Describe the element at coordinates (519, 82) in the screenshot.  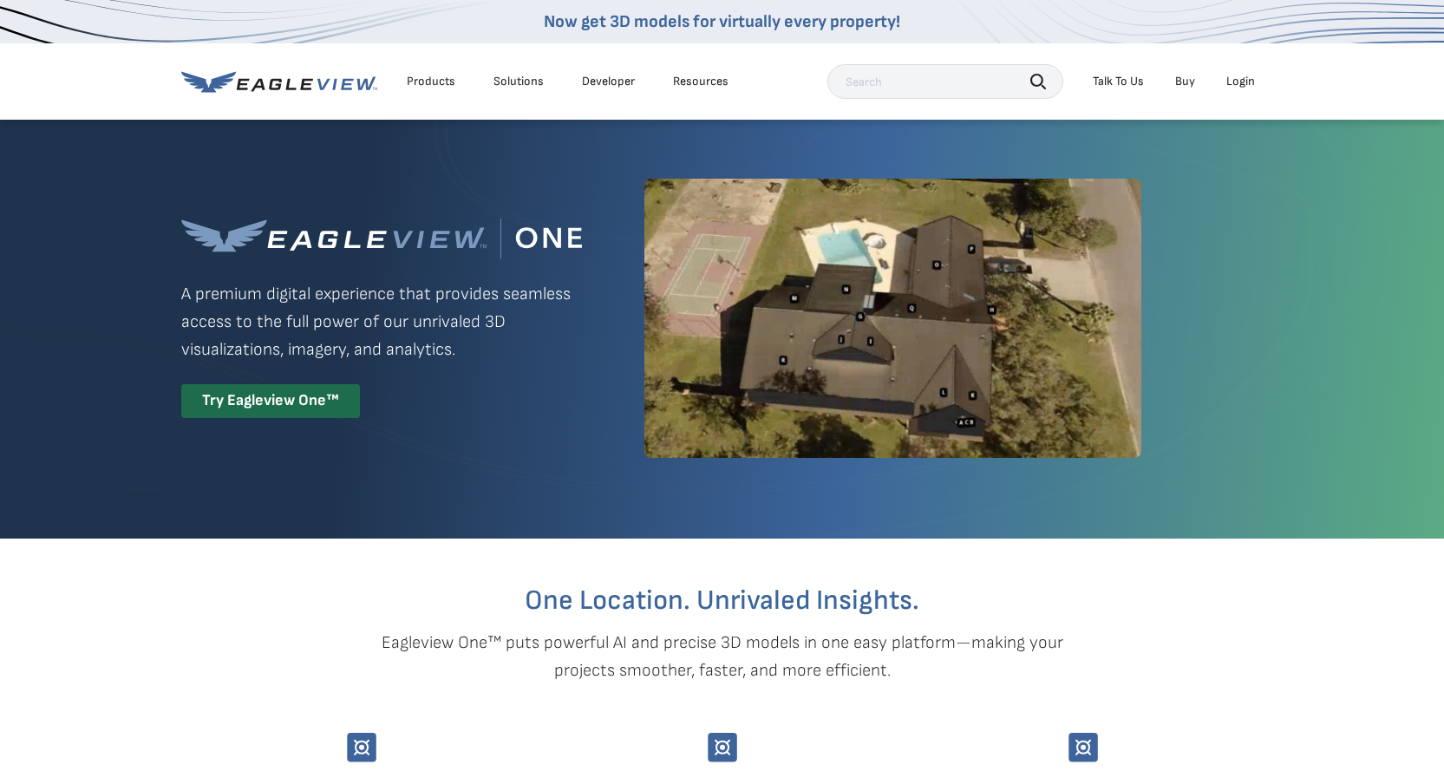
I see `div: Solutions` at that location.